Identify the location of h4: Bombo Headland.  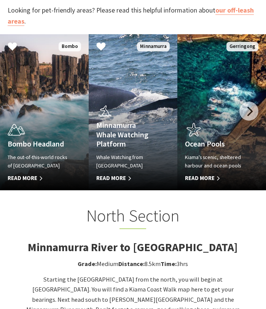
(38, 144).